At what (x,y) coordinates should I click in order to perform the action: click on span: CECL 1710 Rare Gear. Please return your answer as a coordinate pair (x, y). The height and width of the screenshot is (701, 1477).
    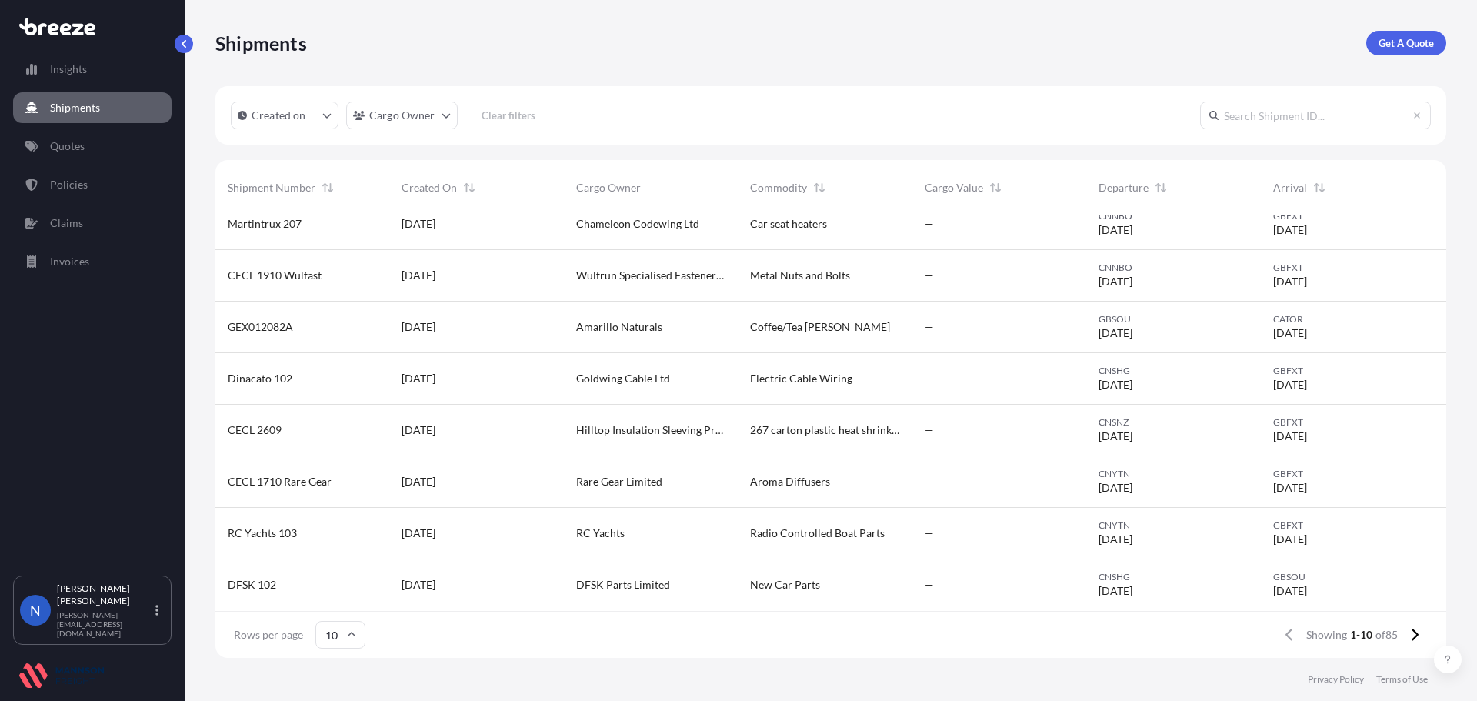
    Looking at the image, I should click on (279, 481).